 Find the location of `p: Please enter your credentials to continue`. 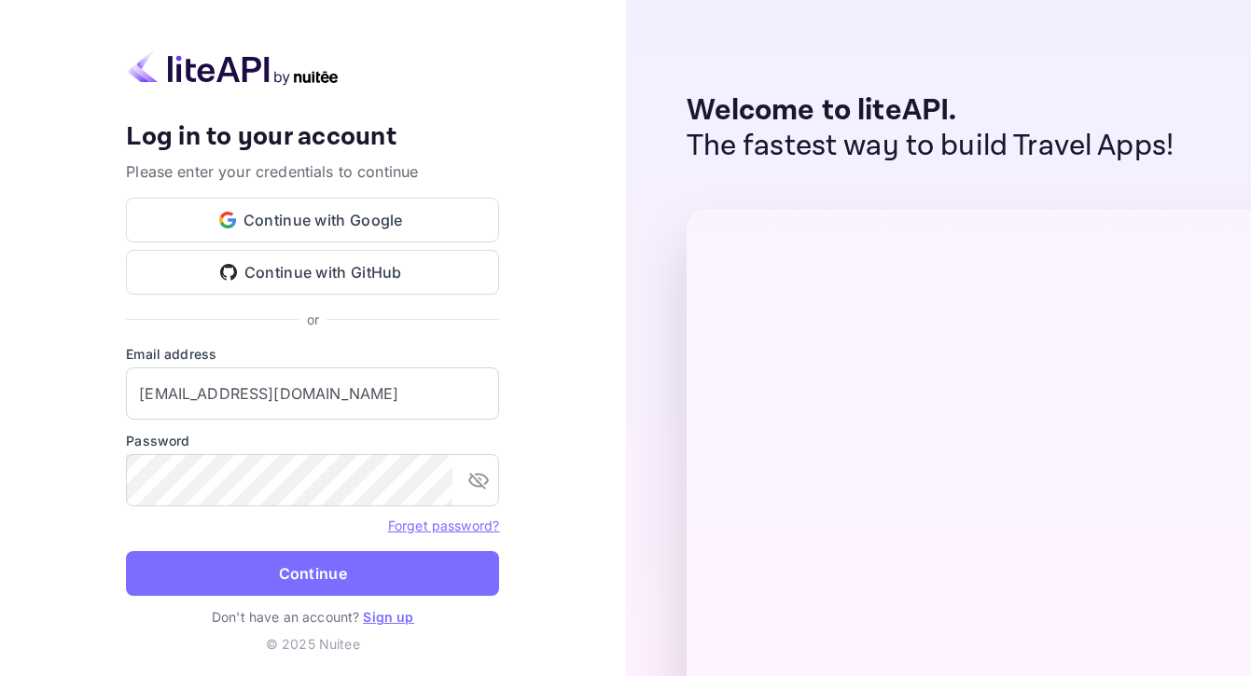

p: Please enter your credentials to continue is located at coordinates (313, 172).